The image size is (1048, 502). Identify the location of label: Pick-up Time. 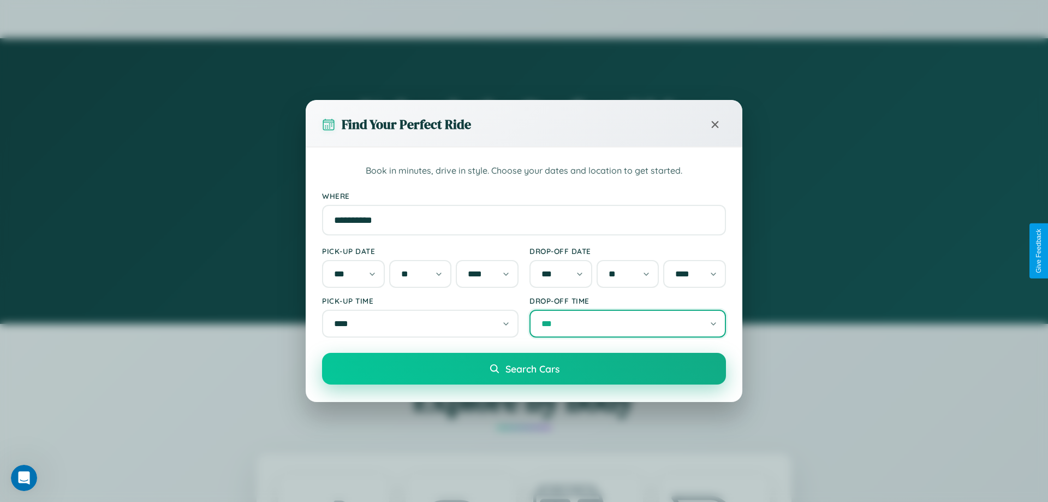
(420, 300).